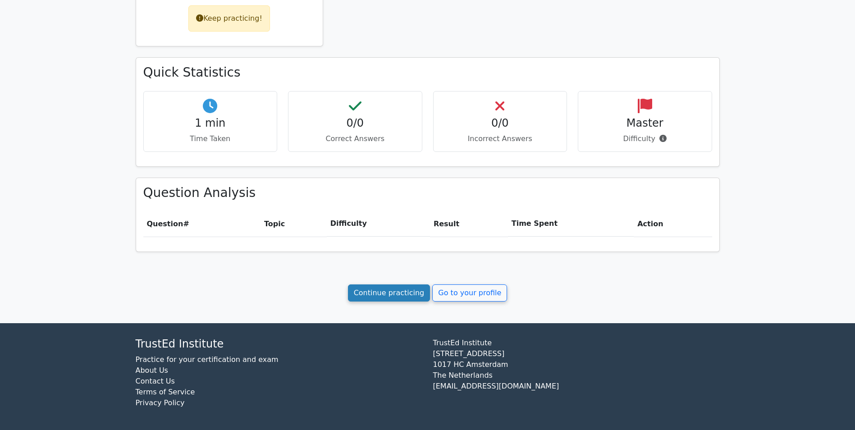 Image resolution: width=855 pixels, height=430 pixels. What do you see at coordinates (389, 293) in the screenshot?
I see `a: Continue practicing` at bounding box center [389, 293].